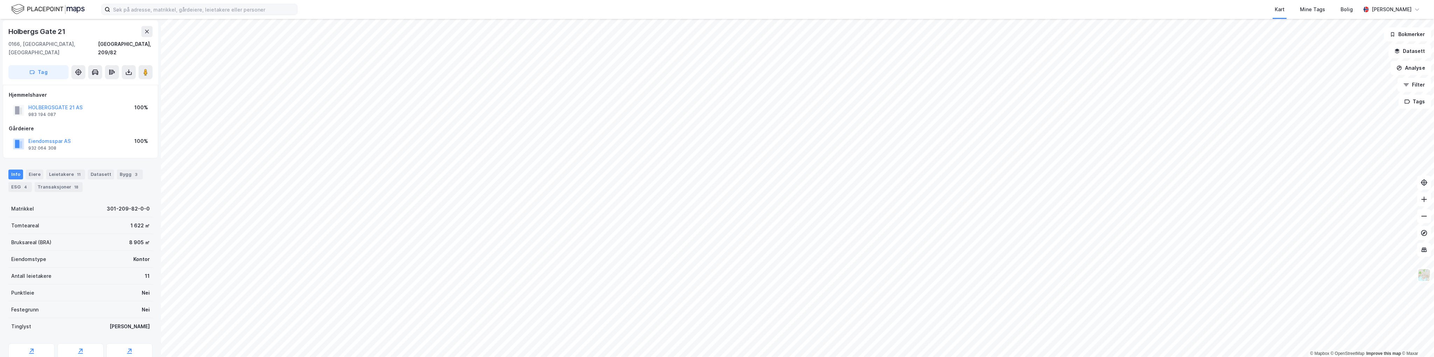 The image size is (1434, 357). What do you see at coordinates (26, 187) in the screenshot?
I see `div: 4` at bounding box center [26, 187].